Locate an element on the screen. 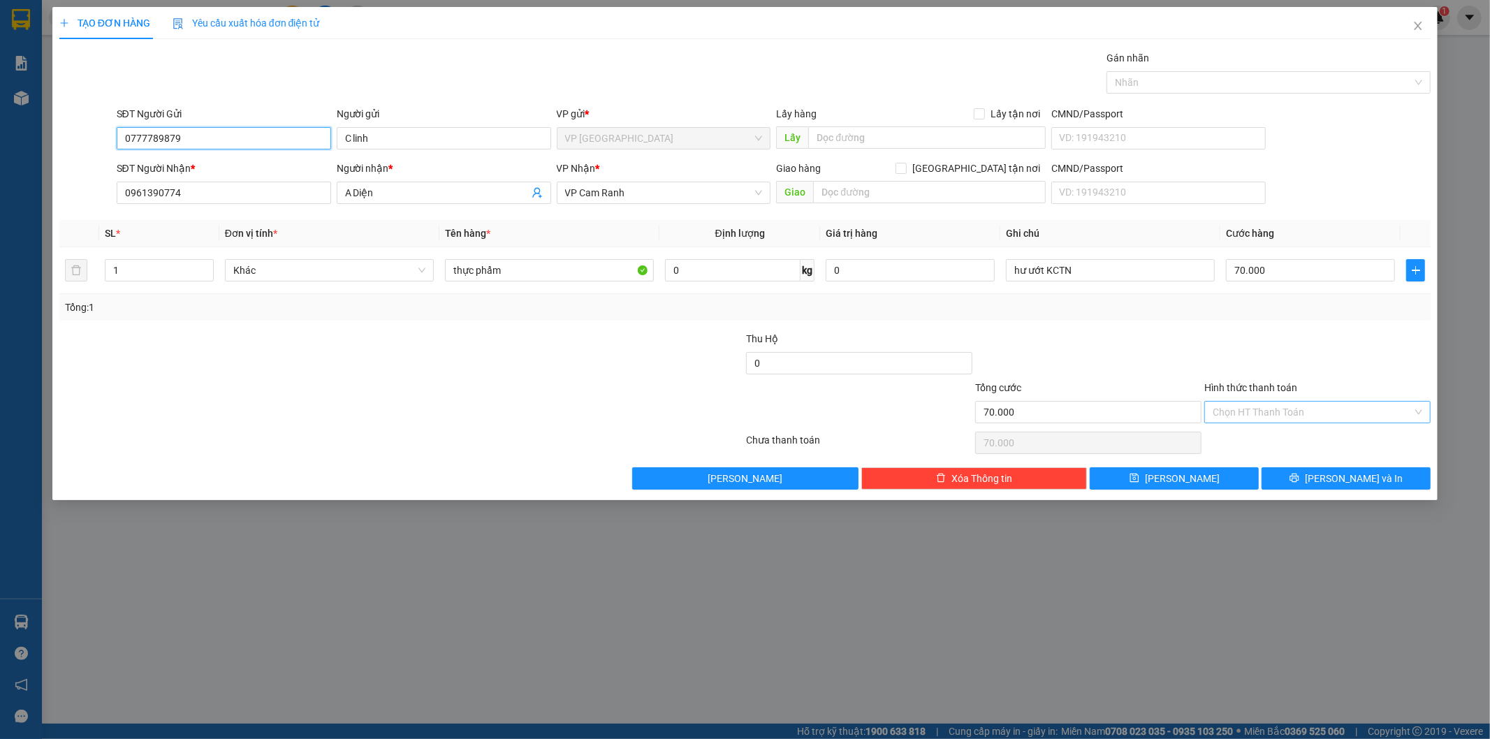  div: SĐT Người Gửi is located at coordinates (224, 114).